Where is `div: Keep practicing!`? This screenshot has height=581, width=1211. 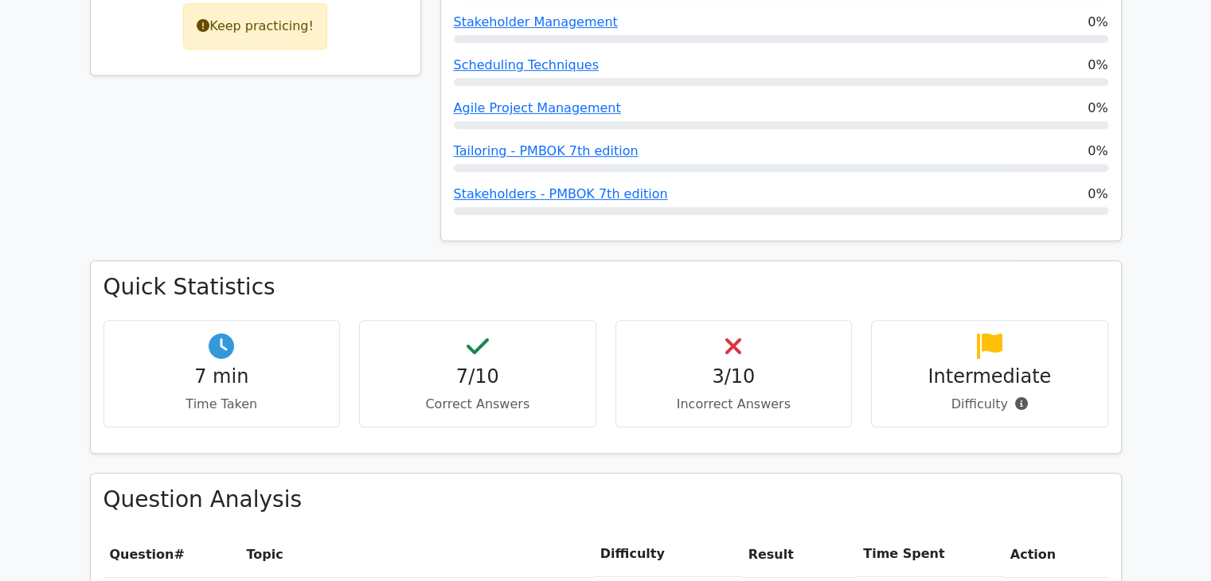
div: Keep practicing! is located at coordinates (255, 26).